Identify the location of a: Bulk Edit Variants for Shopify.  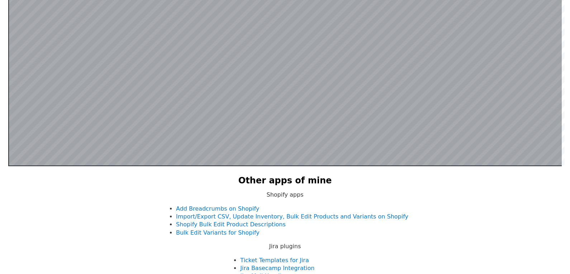
(218, 233).